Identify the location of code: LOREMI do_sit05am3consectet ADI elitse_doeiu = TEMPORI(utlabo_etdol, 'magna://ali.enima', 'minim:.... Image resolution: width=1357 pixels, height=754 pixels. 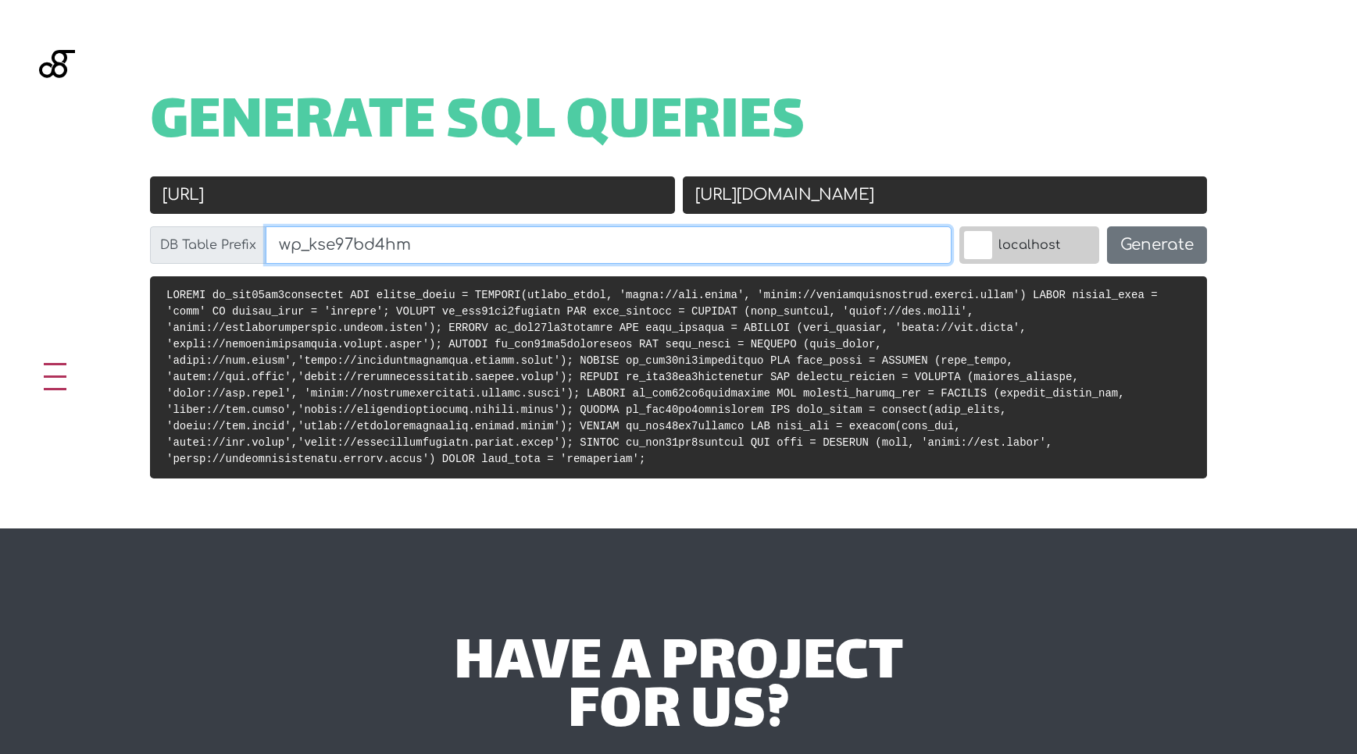
(661, 377).